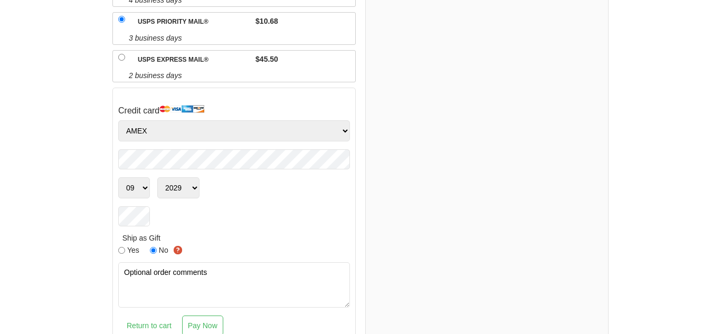  I want to click on input: Yes, so click(121, 250).